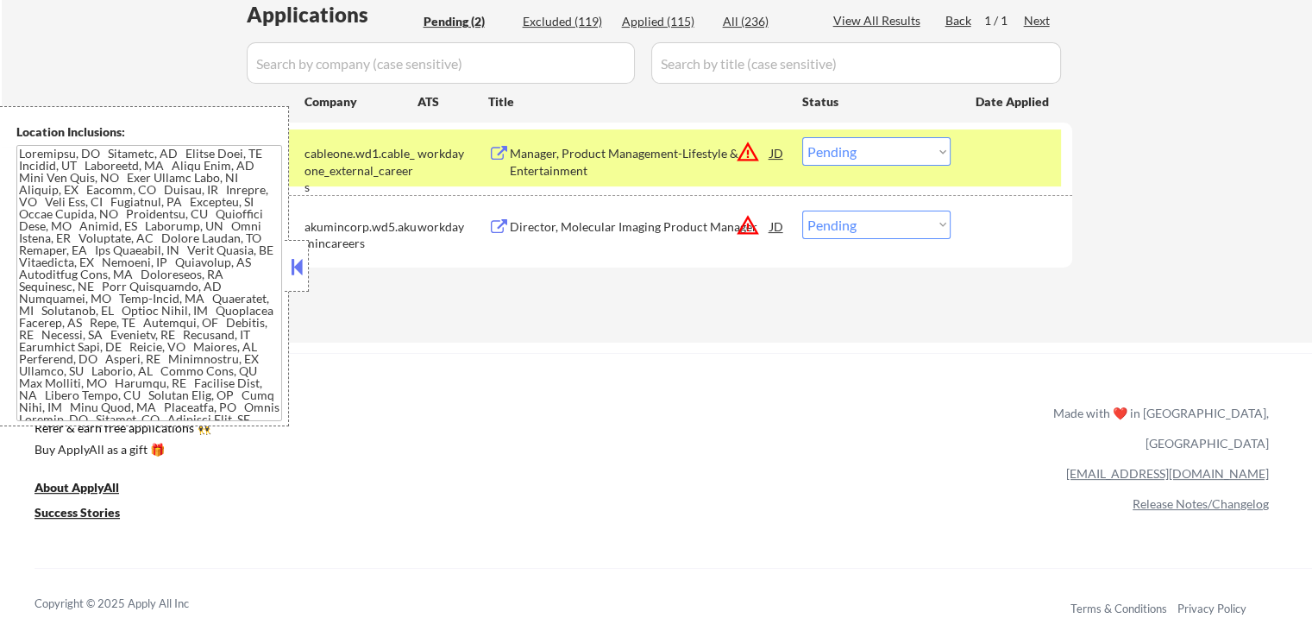  What do you see at coordinates (149, 132) in the screenshot?
I see `div: Location Inclusions:` at bounding box center [149, 132].